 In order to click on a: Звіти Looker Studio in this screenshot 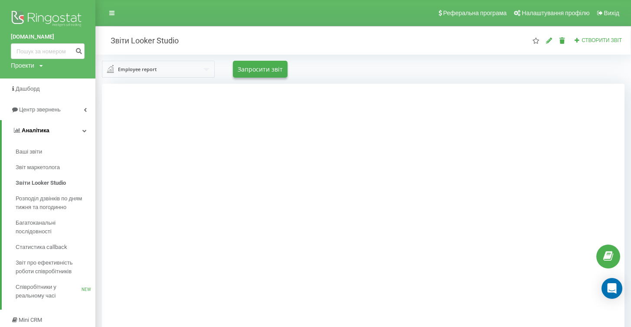, I will do `click(55, 183)`.